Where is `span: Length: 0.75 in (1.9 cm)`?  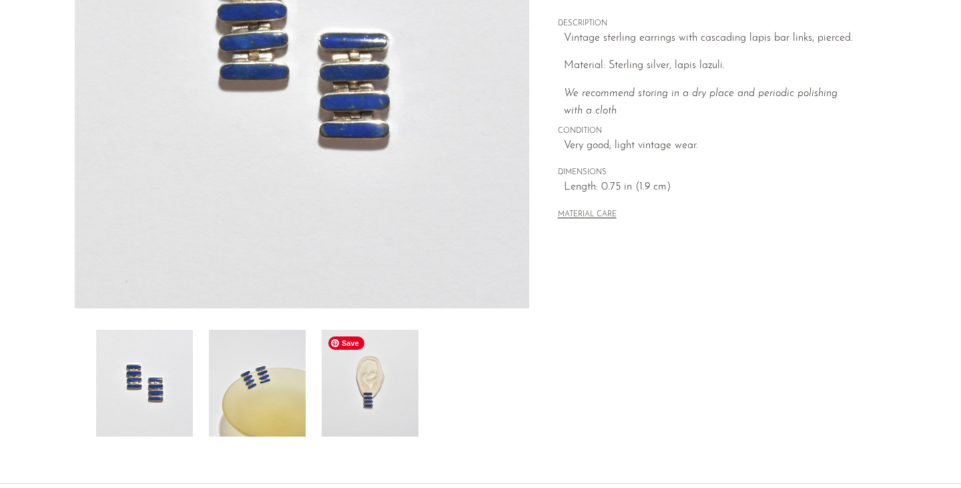
span: Length: 0.75 in (1.9 cm) is located at coordinates (711, 188).